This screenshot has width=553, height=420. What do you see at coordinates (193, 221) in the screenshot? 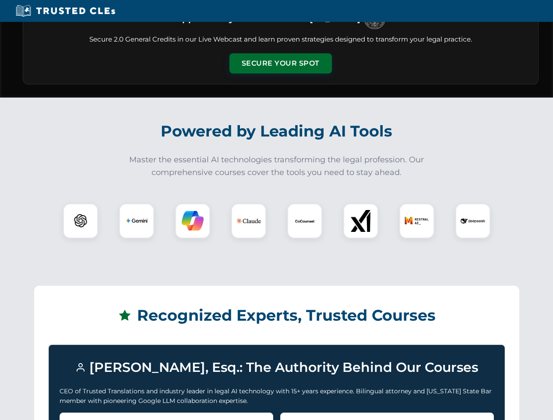
I see `img: Copilot Logo` at bounding box center [193, 221].